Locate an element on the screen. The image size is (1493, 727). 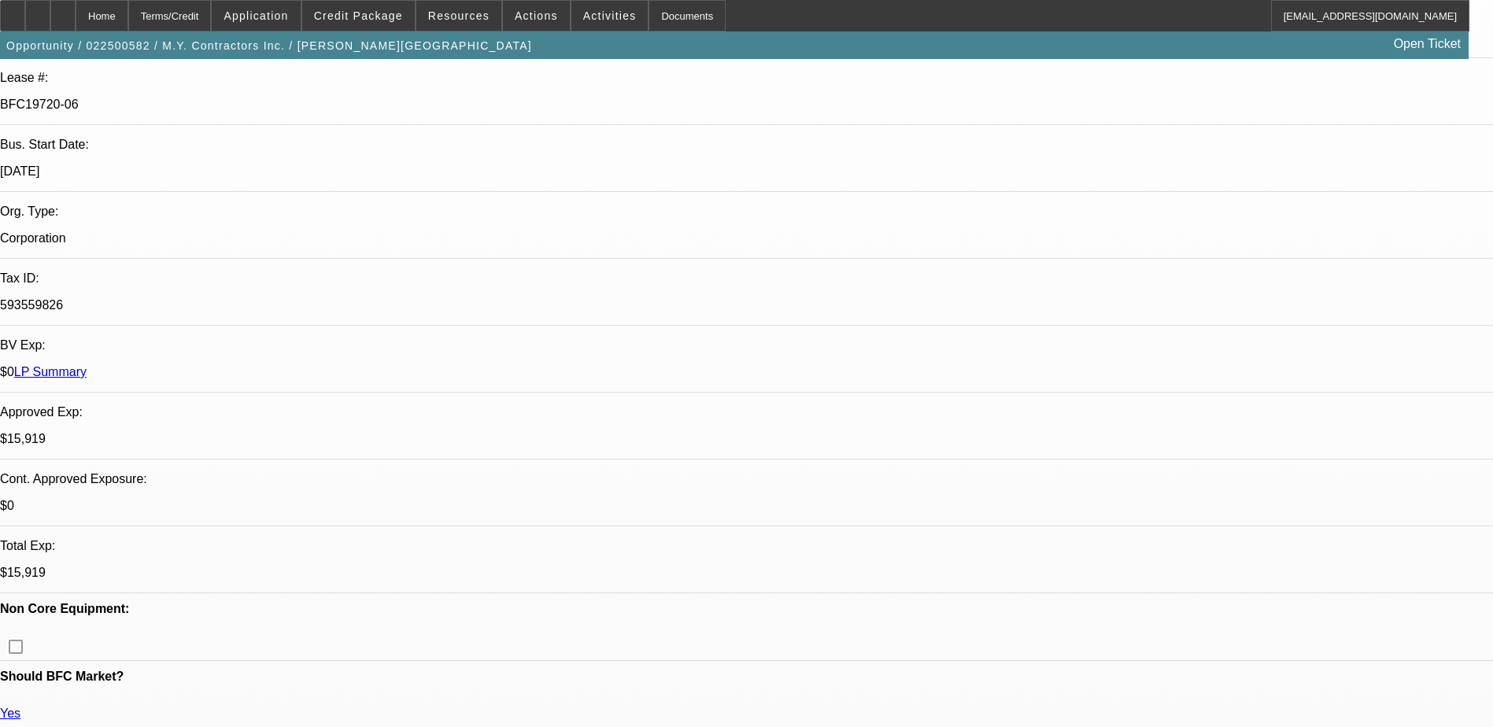
button: Activities is located at coordinates (610, 16).